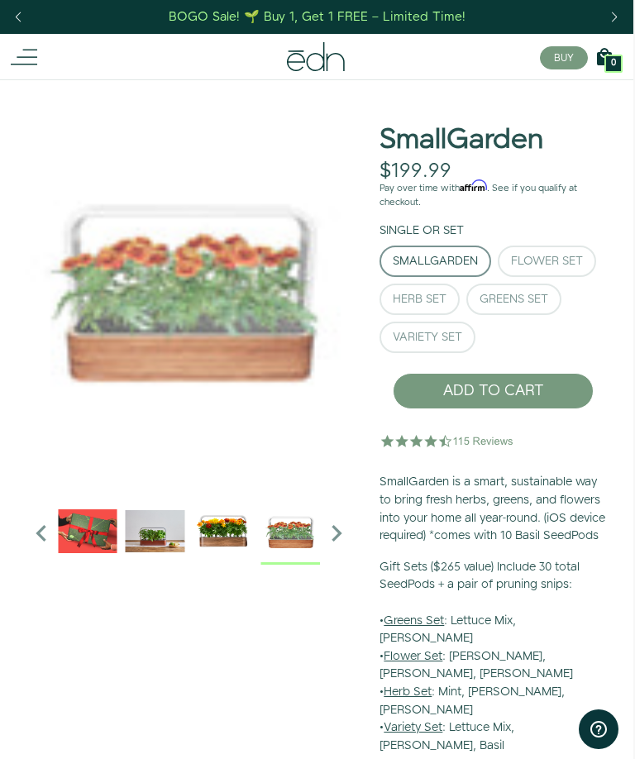  Describe the element at coordinates (547, 261) in the screenshot. I see `button: Flower Set` at that location.